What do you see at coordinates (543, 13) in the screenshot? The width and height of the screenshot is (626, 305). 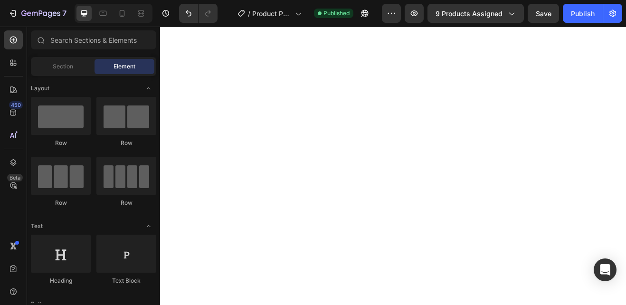 I see `button: Save` at bounding box center [543, 13].